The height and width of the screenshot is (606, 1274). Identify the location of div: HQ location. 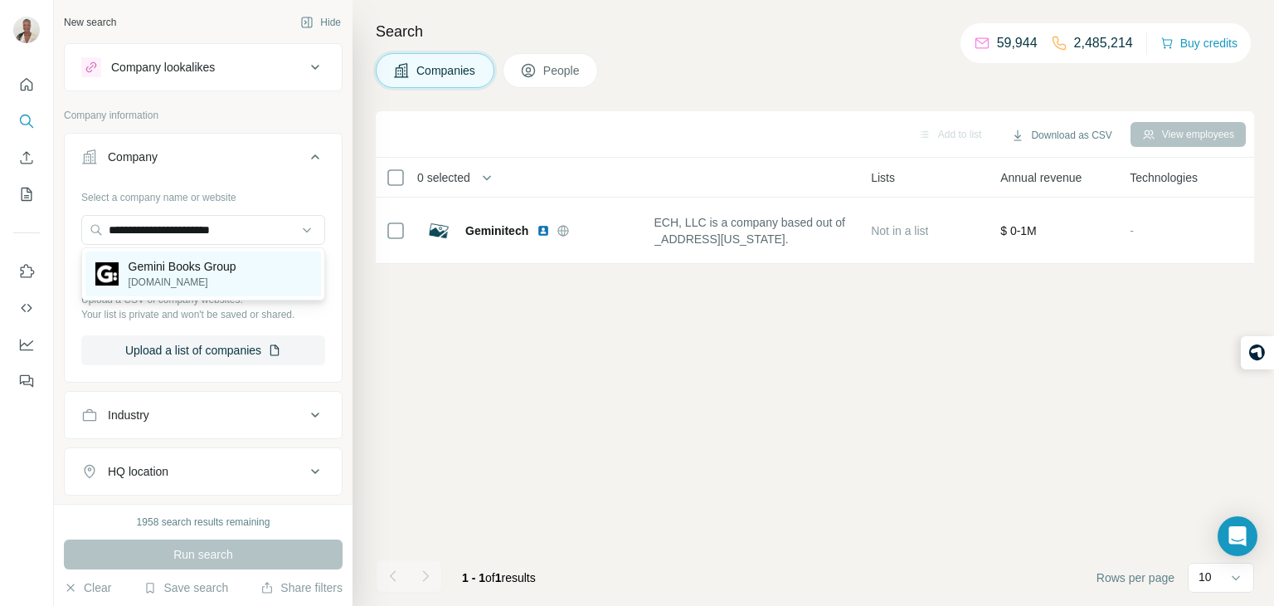
(138, 471).